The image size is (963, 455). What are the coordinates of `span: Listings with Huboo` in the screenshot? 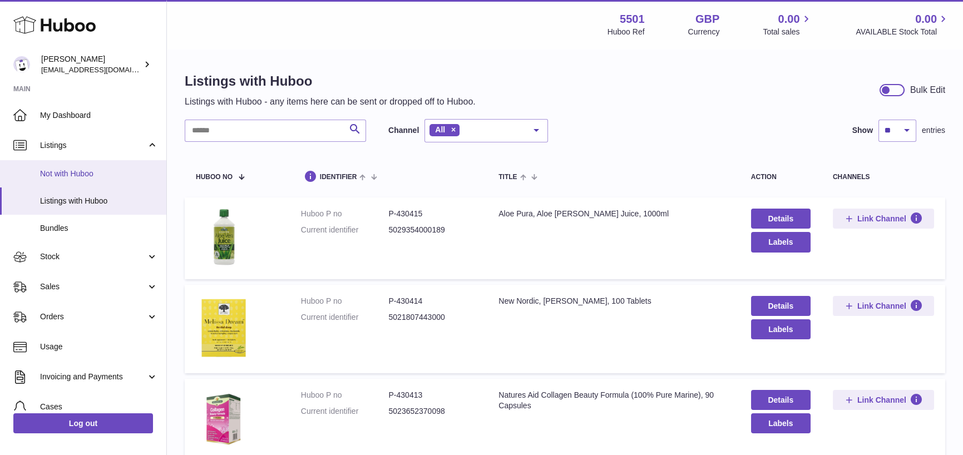 It's located at (99, 201).